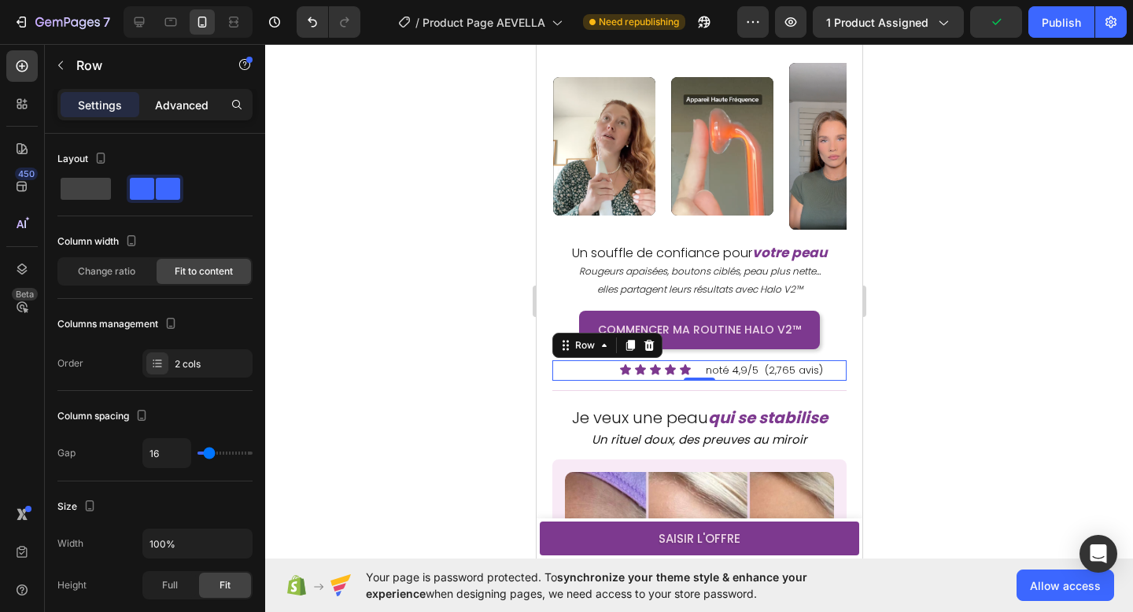 The image size is (1133, 612). I want to click on span: Your page is password protected. To when designing pages, we need access to your store password., so click(617, 585).